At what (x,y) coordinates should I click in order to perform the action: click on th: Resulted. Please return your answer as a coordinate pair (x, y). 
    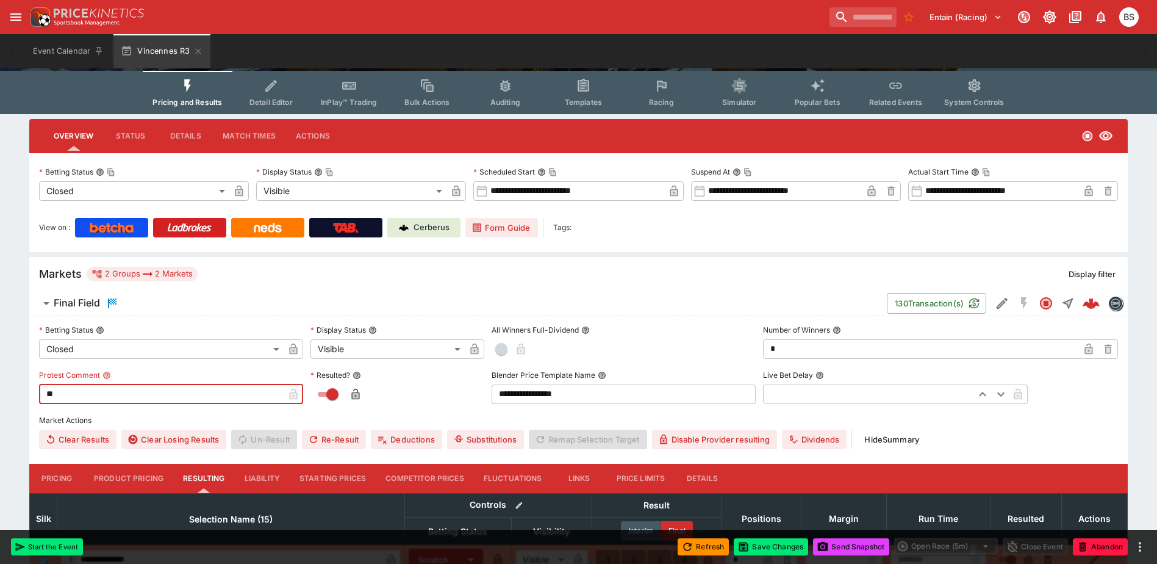
    Looking at the image, I should click on (1025, 518).